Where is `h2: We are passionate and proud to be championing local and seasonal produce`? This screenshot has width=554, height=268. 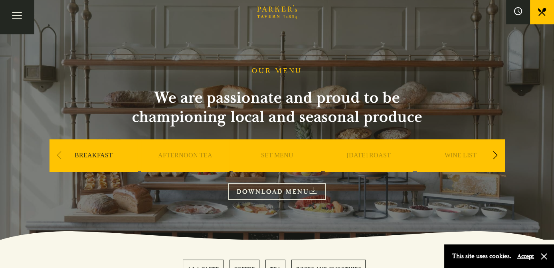 h2: We are passionate and proud to be championing local and seasonal produce is located at coordinates (277, 107).